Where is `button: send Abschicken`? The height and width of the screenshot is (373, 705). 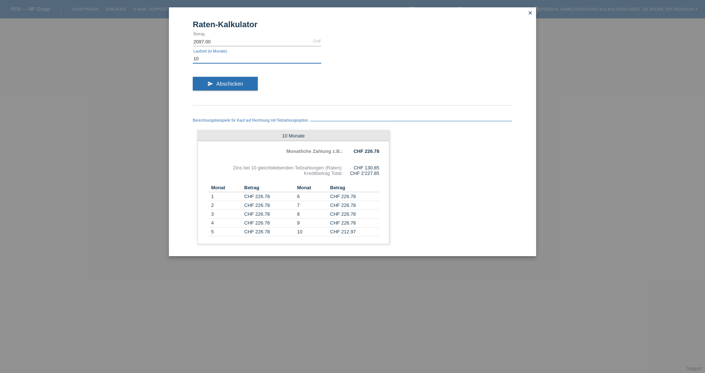
button: send Abschicken is located at coordinates (225, 84).